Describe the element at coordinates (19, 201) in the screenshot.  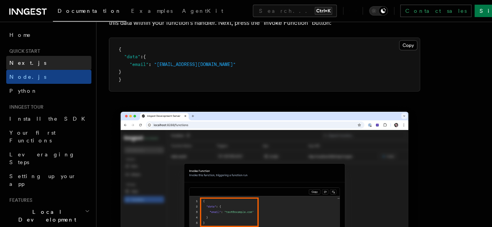
I see `span: Features` at that location.